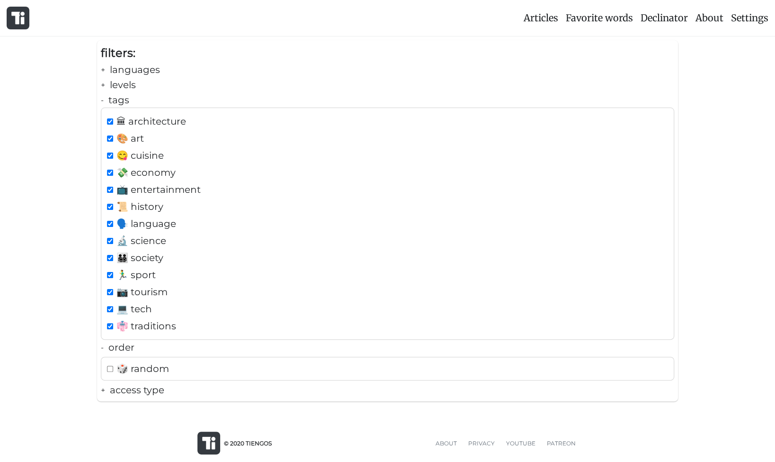  What do you see at coordinates (521, 443) in the screenshot?
I see `a: YOUTUBE` at bounding box center [521, 443].